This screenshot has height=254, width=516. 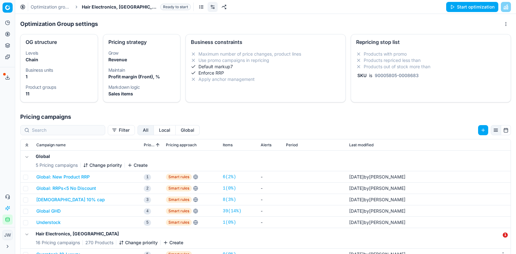 I want to click on dt: Grow, so click(x=142, y=53).